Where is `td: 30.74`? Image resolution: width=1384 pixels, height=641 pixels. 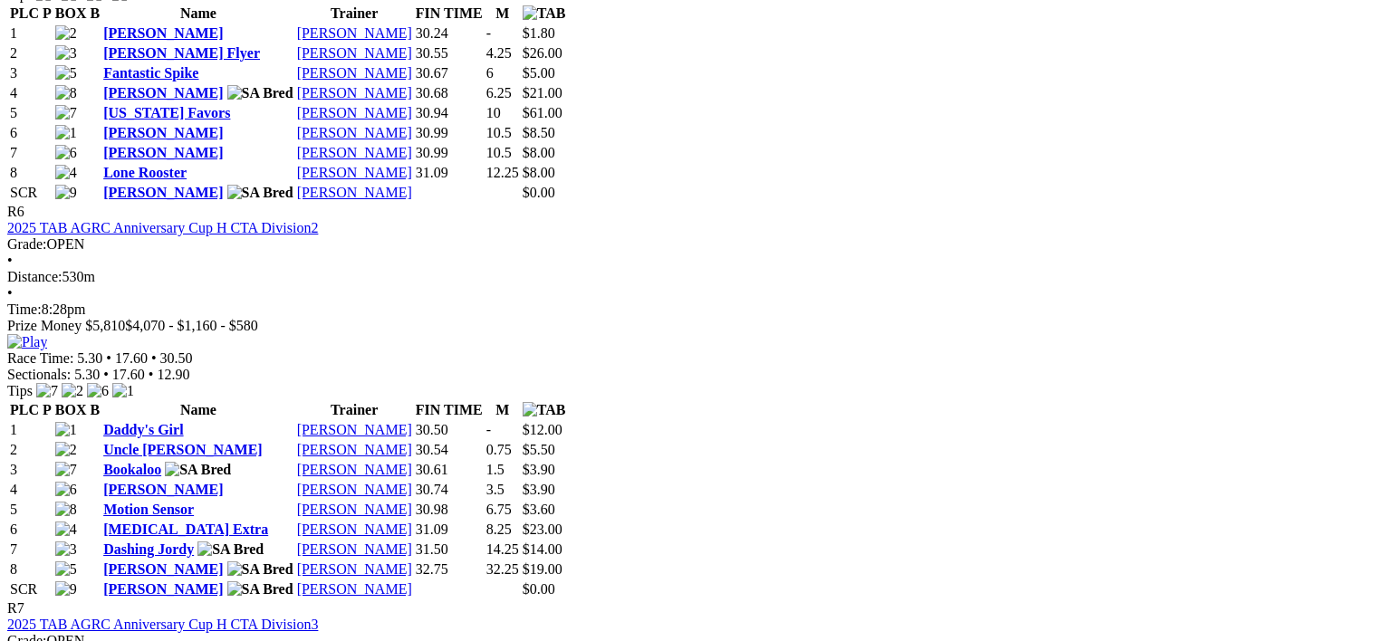 td: 30.74 is located at coordinates (449, 490).